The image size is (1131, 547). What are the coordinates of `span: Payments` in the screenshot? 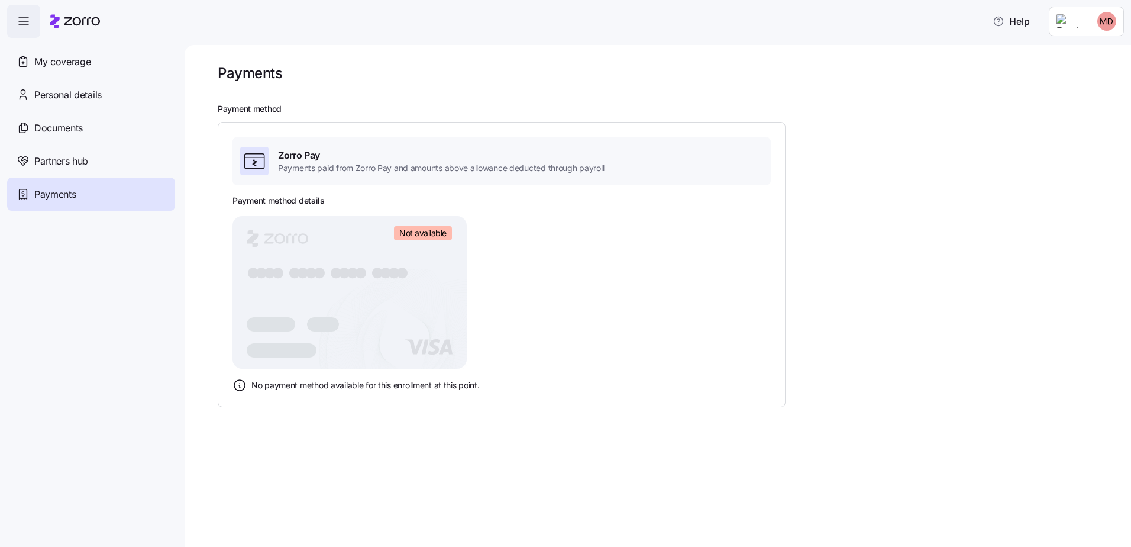 It's located at (55, 194).